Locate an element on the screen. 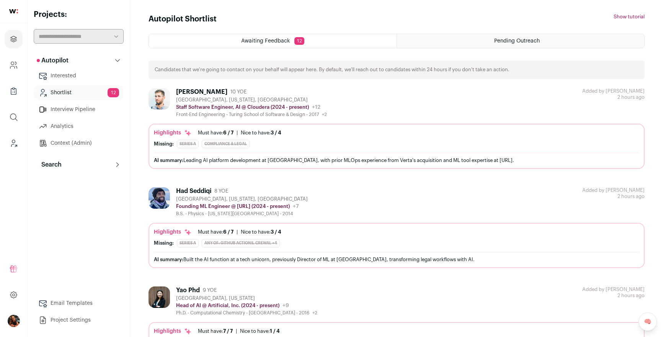 This screenshot has width=663, height=337. p: Staff Software Engineer, AI @ Cloudera (2024 - present) is located at coordinates (242, 107).